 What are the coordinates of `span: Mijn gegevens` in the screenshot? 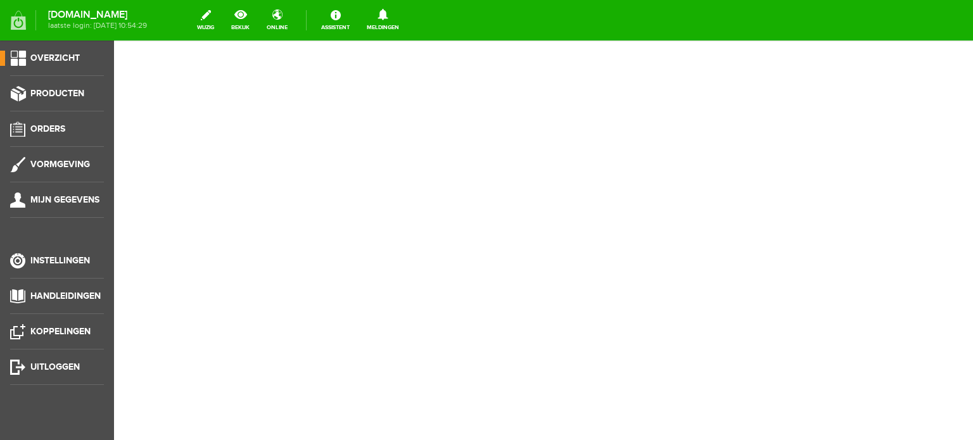 It's located at (65, 200).